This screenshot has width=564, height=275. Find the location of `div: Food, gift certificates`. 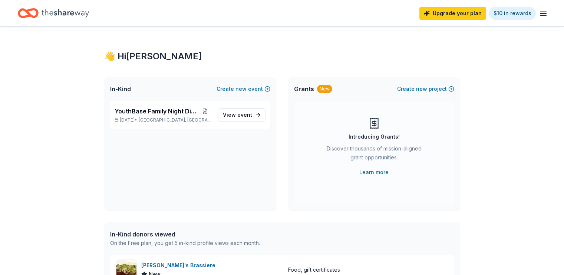

div: Food, gift certificates is located at coordinates (314, 270).